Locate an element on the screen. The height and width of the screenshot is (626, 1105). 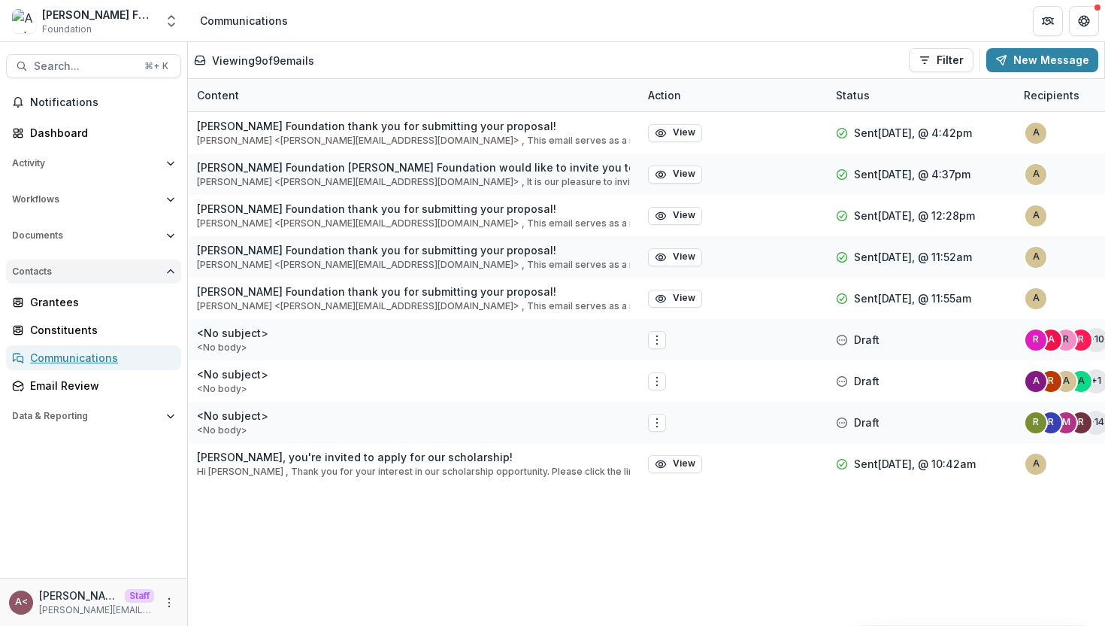
a: Dashboard is located at coordinates (93, 132).